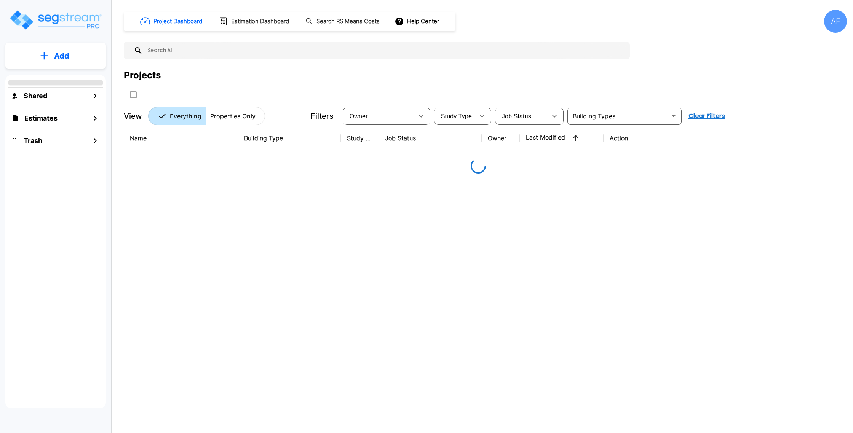 This screenshot has width=853, height=433. I want to click on button: SelectAll, so click(133, 95).